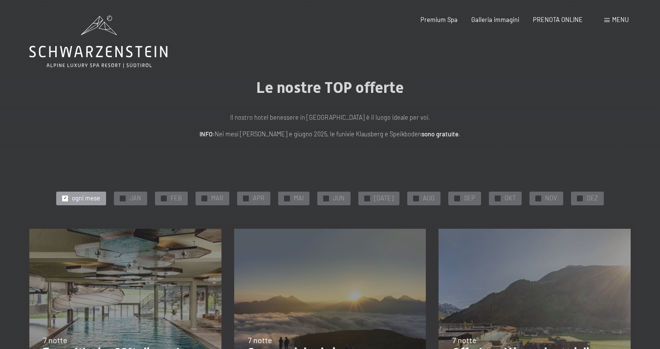  Describe the element at coordinates (439, 20) in the screenshot. I see `span: Premium Spa` at that location.